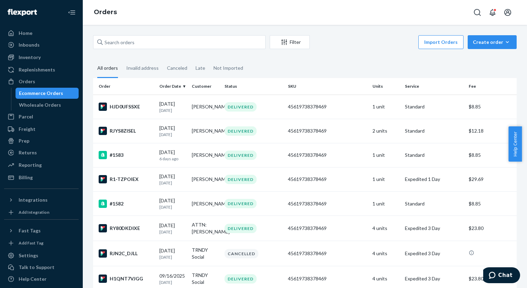 This screenshot has width=527, height=288. What do you see at coordinates (241, 253) in the screenshot?
I see `div: CANCELLED` at bounding box center [241, 253].